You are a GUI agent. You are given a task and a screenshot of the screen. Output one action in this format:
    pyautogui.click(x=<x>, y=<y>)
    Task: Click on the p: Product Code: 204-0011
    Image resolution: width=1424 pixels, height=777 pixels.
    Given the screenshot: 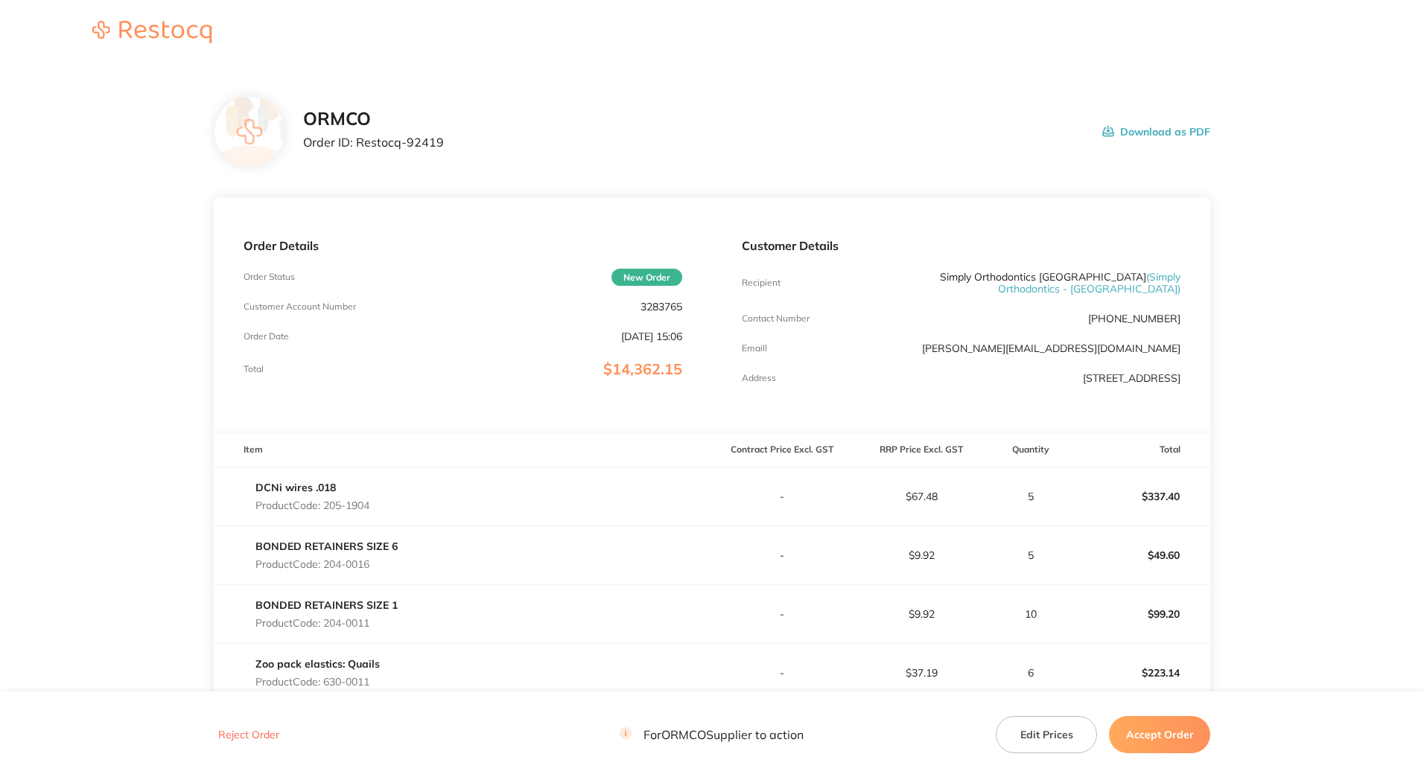 What is the action you would take?
    pyautogui.click(x=326, y=623)
    